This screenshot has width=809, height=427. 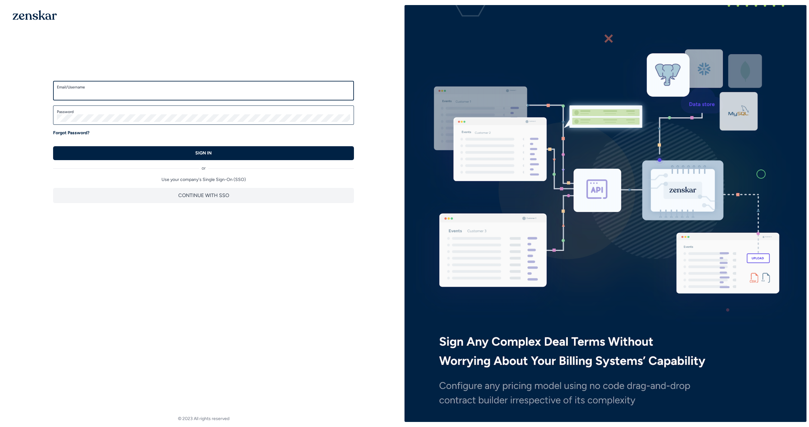 I want to click on p: Forgot Password?, so click(x=71, y=133).